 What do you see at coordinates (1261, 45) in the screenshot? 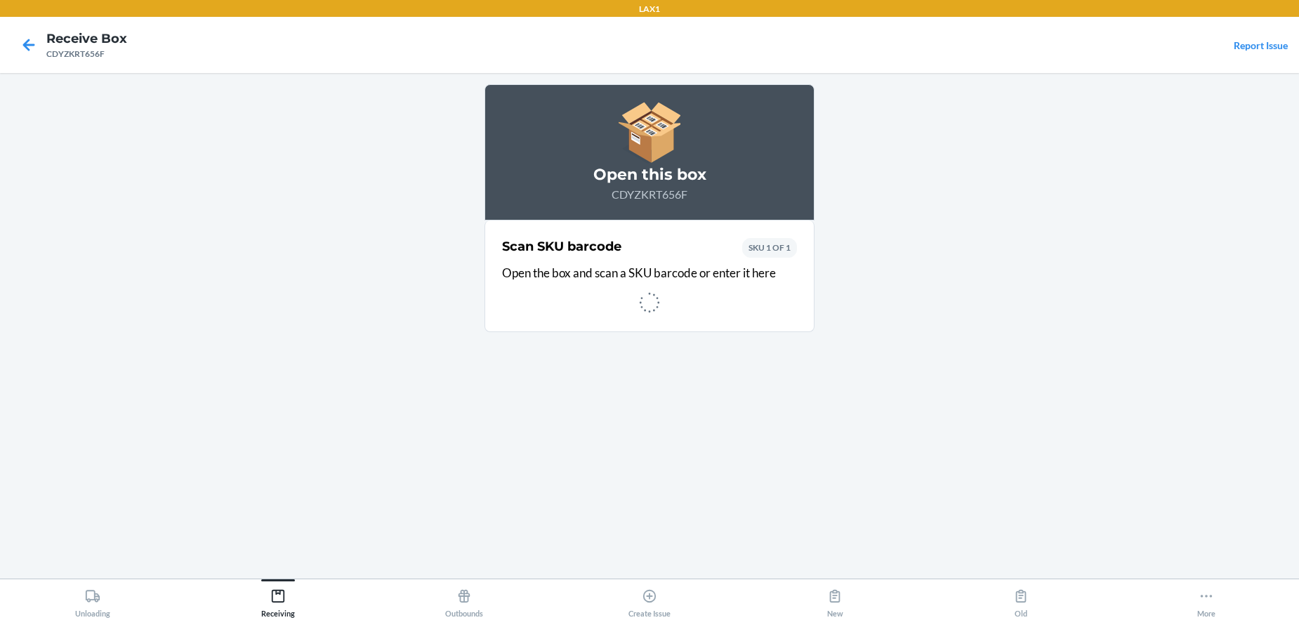
I see `a: Report Issue` at bounding box center [1261, 45].